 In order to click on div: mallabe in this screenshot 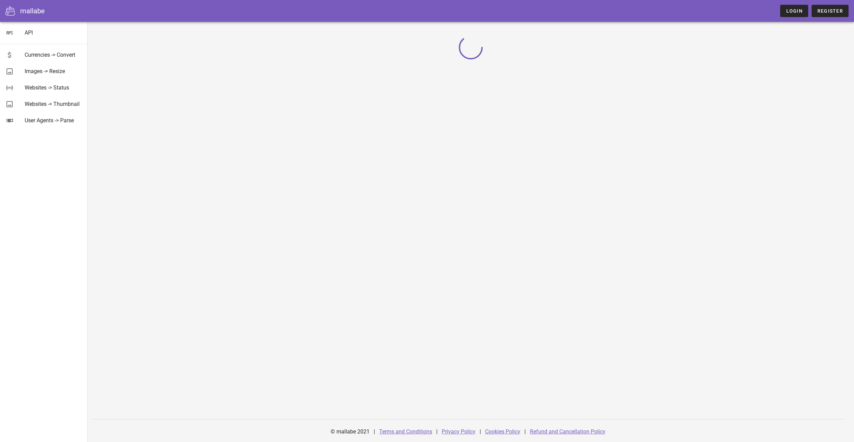, I will do `click(32, 11)`.